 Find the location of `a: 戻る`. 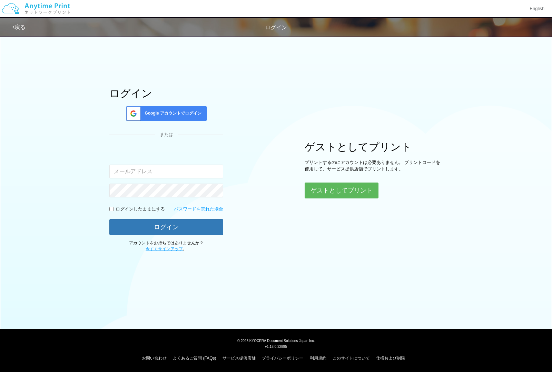

a: 戻る is located at coordinates (19, 27).